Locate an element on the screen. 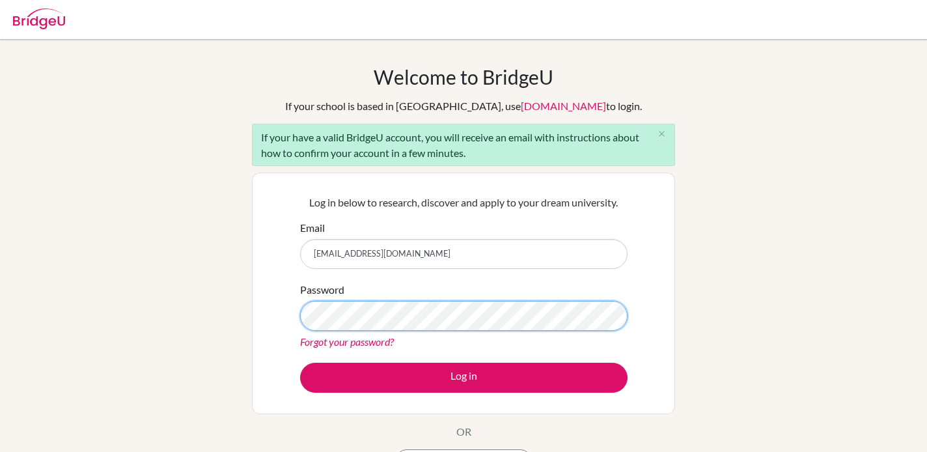 The height and width of the screenshot is (452, 927). p: OR is located at coordinates (463, 431).